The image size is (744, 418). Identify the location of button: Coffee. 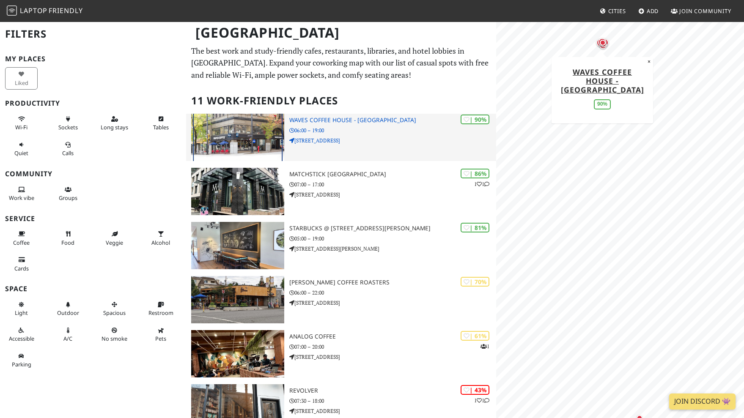
(21, 238).